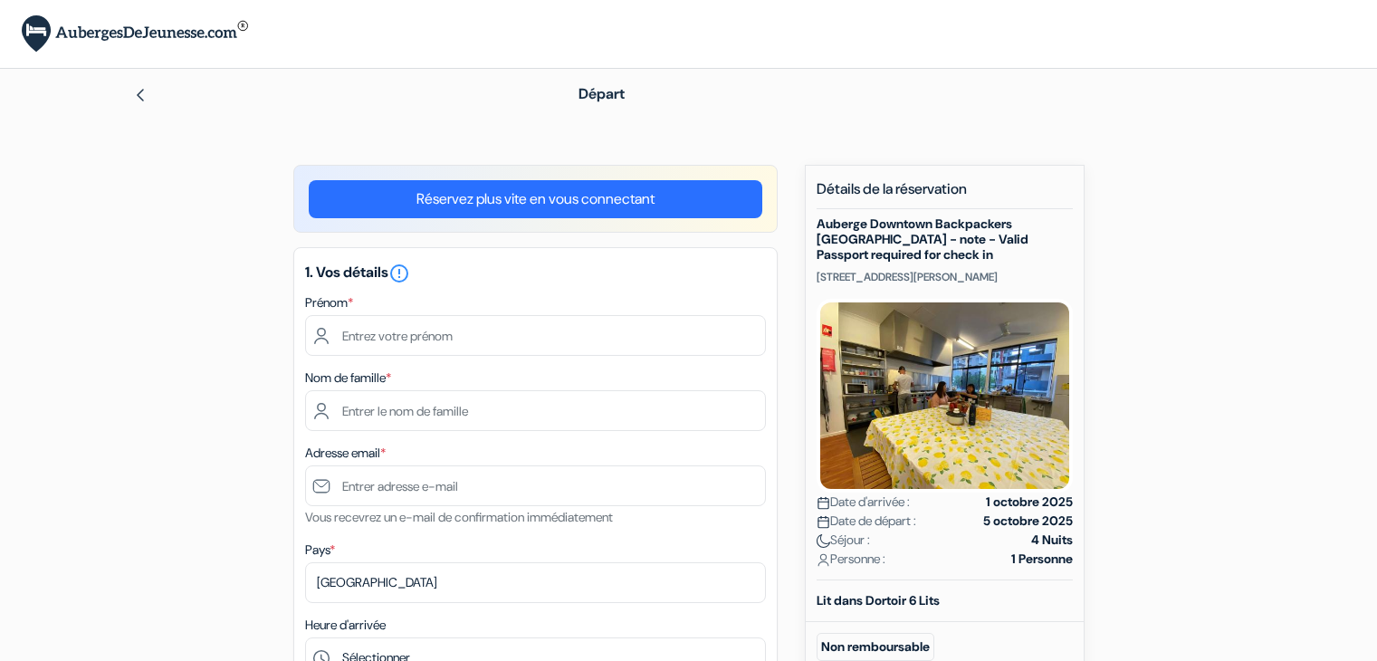 The height and width of the screenshot is (661, 1377). I want to click on strong: 5 octobre 2025, so click(1028, 521).